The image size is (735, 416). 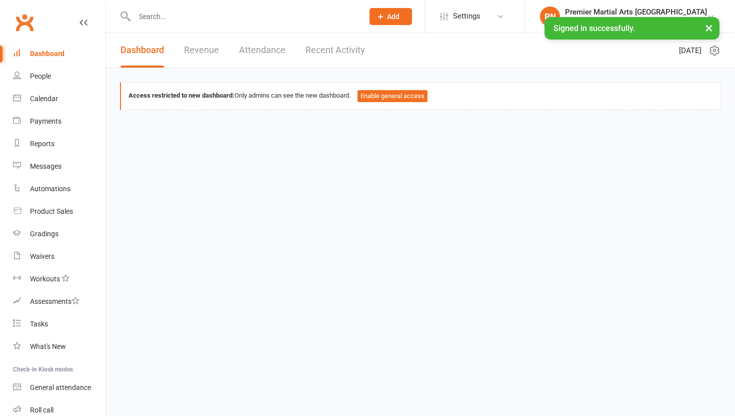 I want to click on a: Gradings, so click(x=59, y=234).